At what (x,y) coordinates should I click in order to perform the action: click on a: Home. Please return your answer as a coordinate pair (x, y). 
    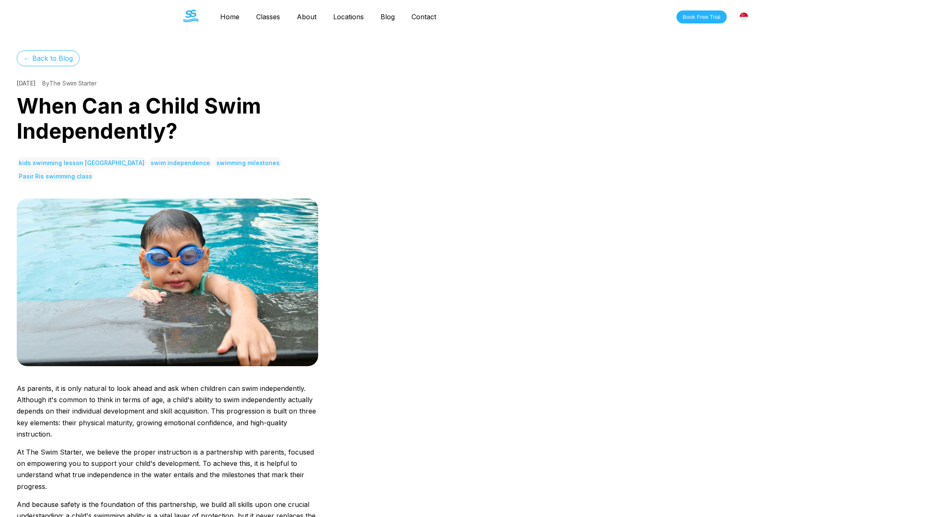
    Looking at the image, I should click on (230, 17).